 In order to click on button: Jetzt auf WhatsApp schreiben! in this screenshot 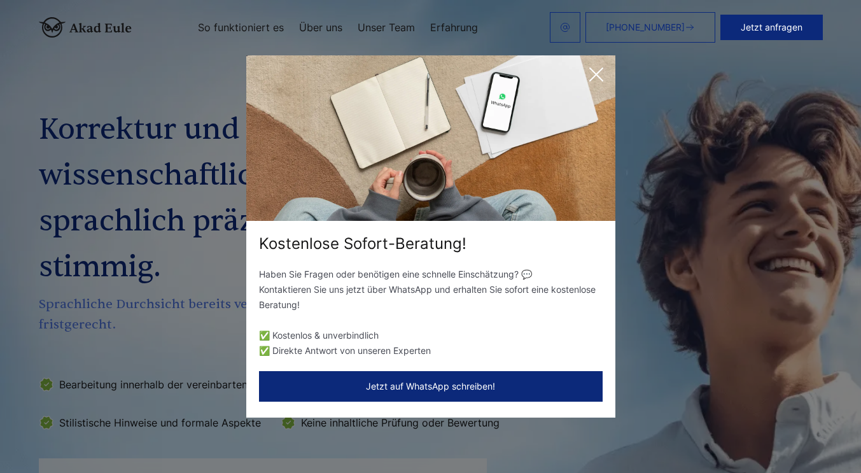, I will do `click(431, 386)`.